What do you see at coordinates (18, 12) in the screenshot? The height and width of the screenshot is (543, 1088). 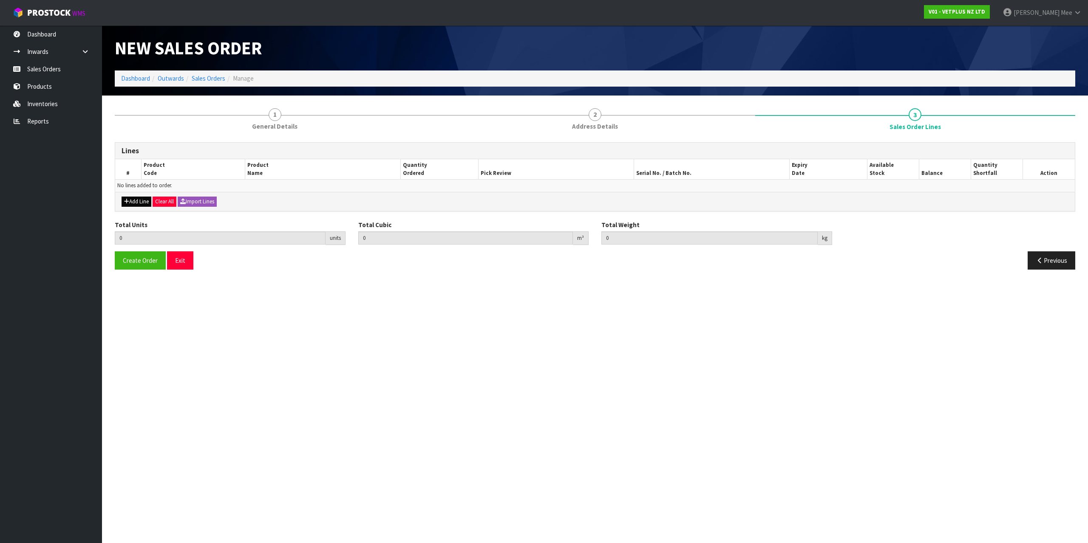 I see `img: cube-alt.png` at bounding box center [18, 12].